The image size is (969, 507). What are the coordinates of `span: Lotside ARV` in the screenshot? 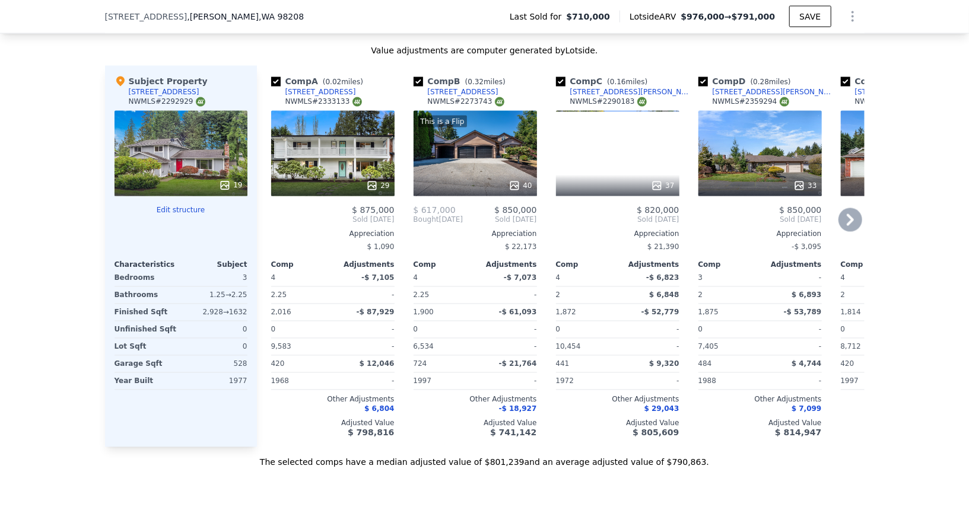 It's located at (655, 17).